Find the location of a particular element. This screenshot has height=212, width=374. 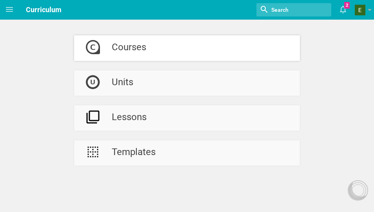

div: Lessons is located at coordinates (129, 118).